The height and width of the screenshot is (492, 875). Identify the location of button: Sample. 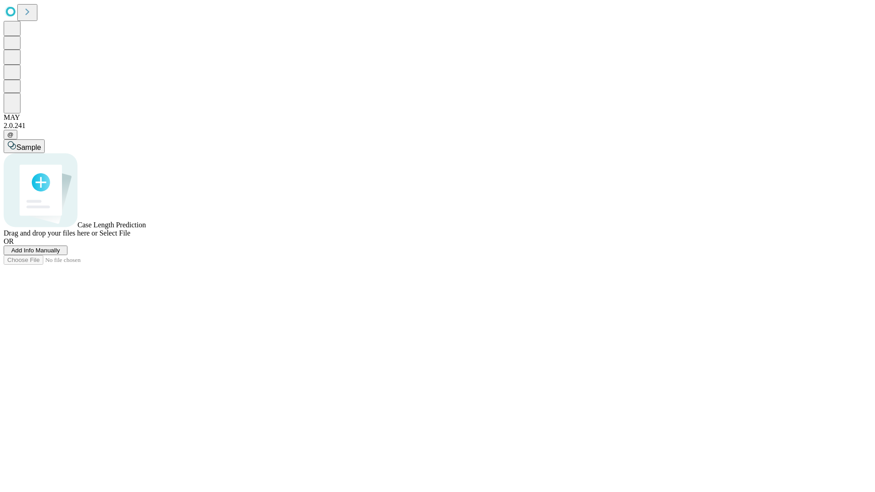
(24, 146).